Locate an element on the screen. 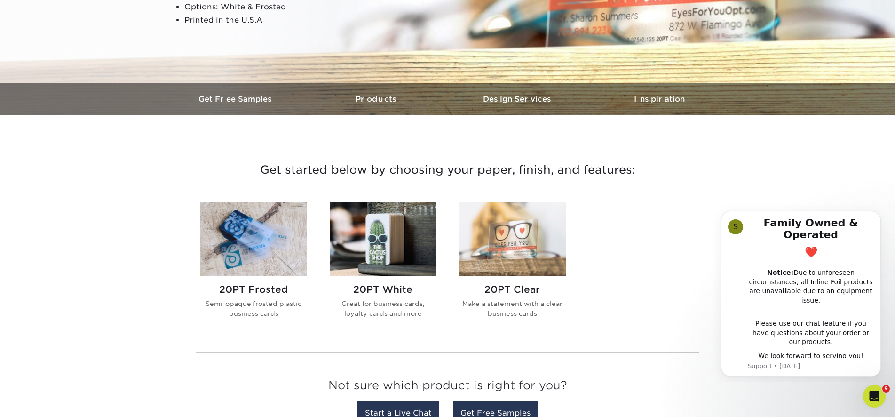 The width and height of the screenshot is (895, 417). h2: 20PT Frosted is located at coordinates (253, 289).